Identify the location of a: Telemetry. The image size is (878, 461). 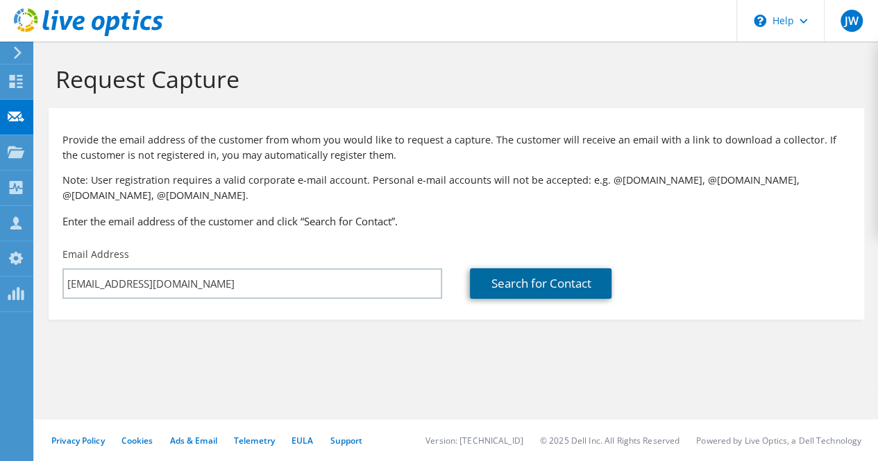
(254, 441).